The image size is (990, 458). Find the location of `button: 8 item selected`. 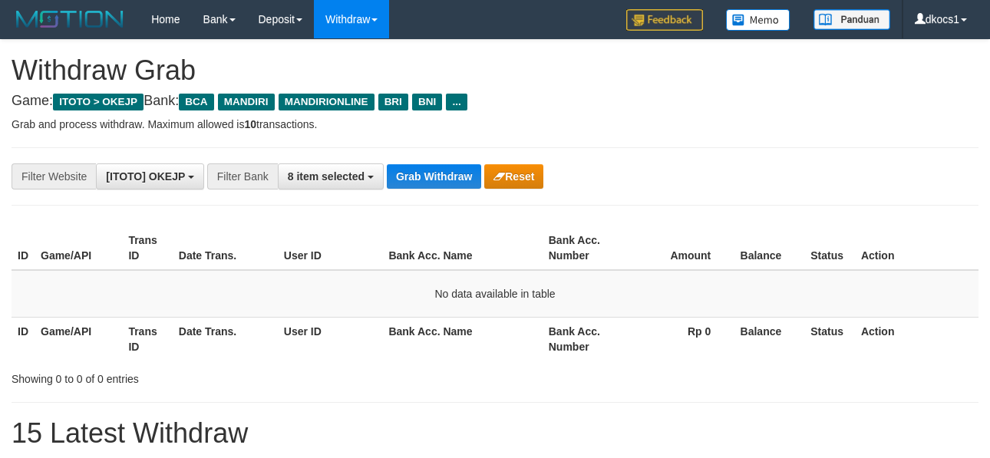

button: 8 item selected is located at coordinates (331, 176).